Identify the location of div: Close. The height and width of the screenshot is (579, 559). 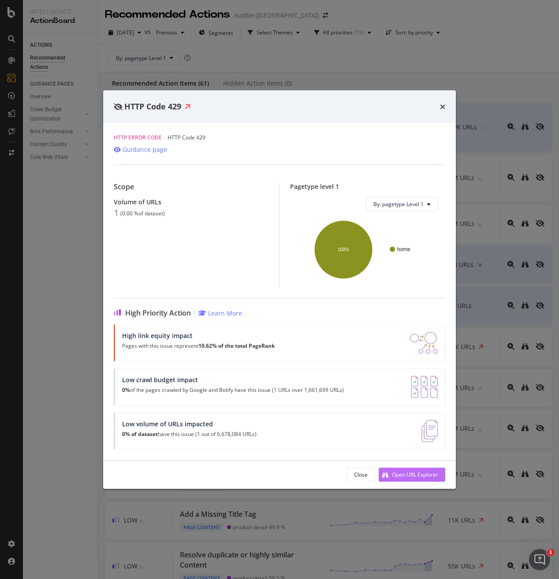
(361, 474).